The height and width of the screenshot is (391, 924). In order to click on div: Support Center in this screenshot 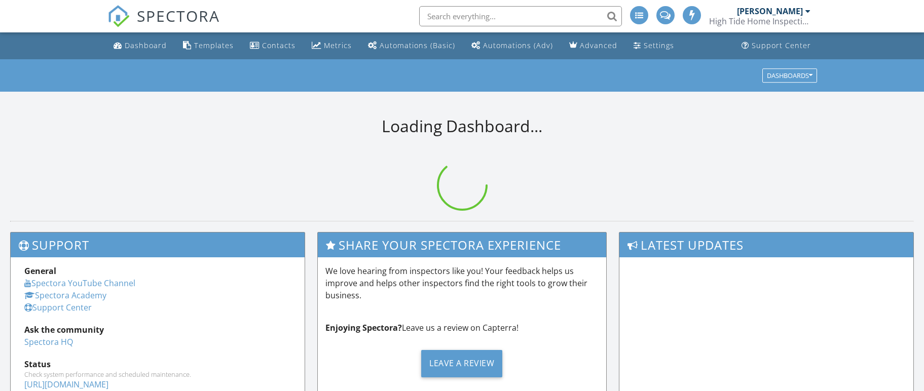, I will do `click(781, 45)`.